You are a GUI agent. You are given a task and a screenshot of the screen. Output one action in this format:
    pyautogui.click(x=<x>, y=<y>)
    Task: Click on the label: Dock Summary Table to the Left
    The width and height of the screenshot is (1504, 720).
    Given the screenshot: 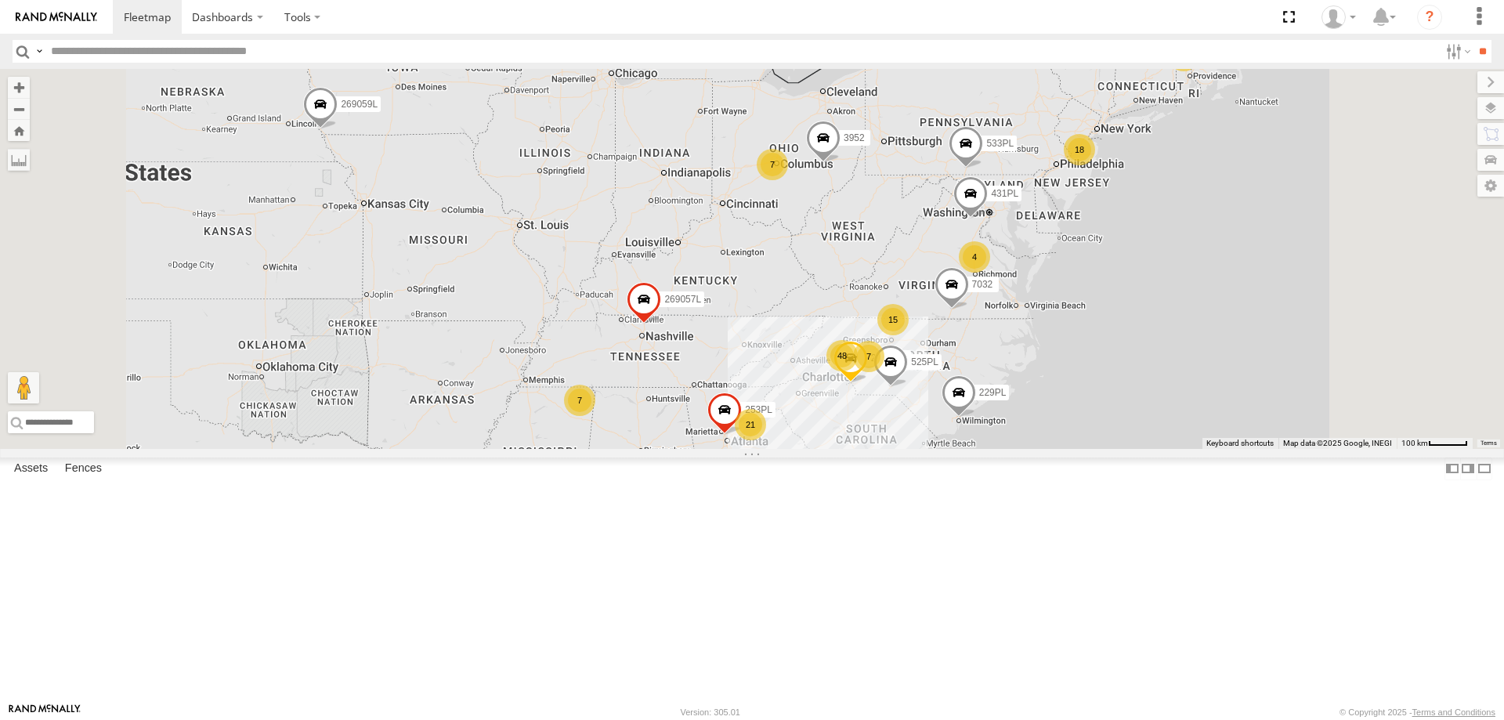 What is the action you would take?
    pyautogui.click(x=1452, y=468)
    